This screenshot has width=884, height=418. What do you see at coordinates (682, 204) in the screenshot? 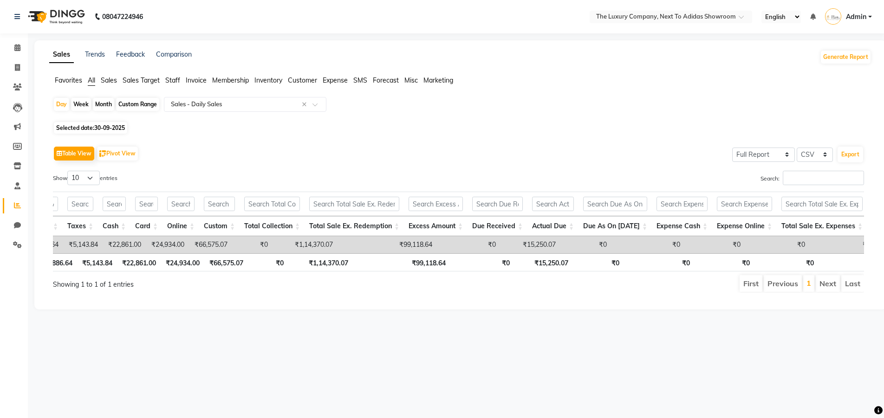
I see `input: Search Expense Cash` at bounding box center [682, 204].